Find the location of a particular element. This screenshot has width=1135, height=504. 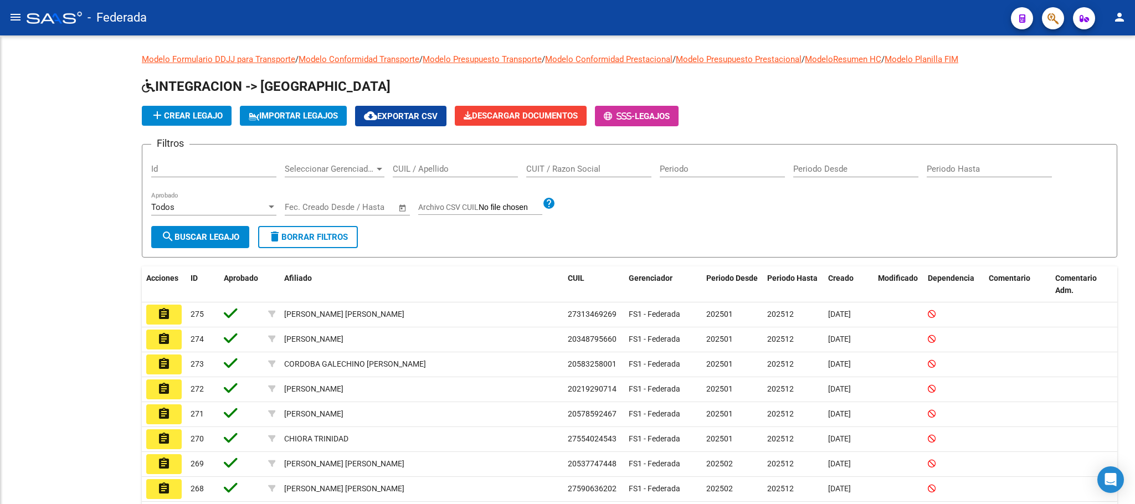

datatable-header-cell: Periodo Desde is located at coordinates (732, 285).